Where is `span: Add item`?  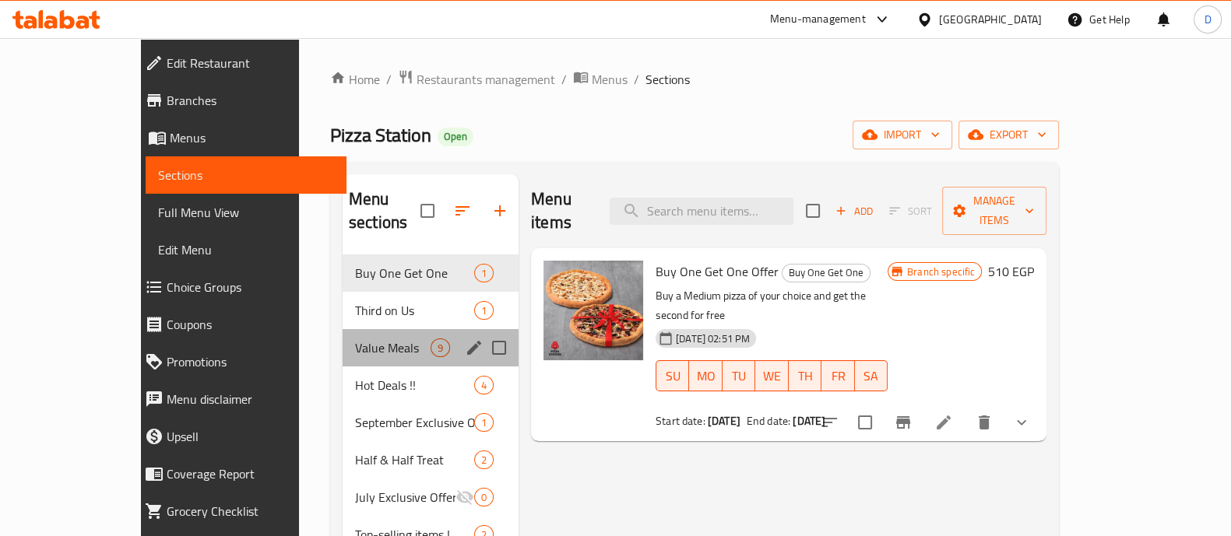 span: Add item is located at coordinates (854, 211).